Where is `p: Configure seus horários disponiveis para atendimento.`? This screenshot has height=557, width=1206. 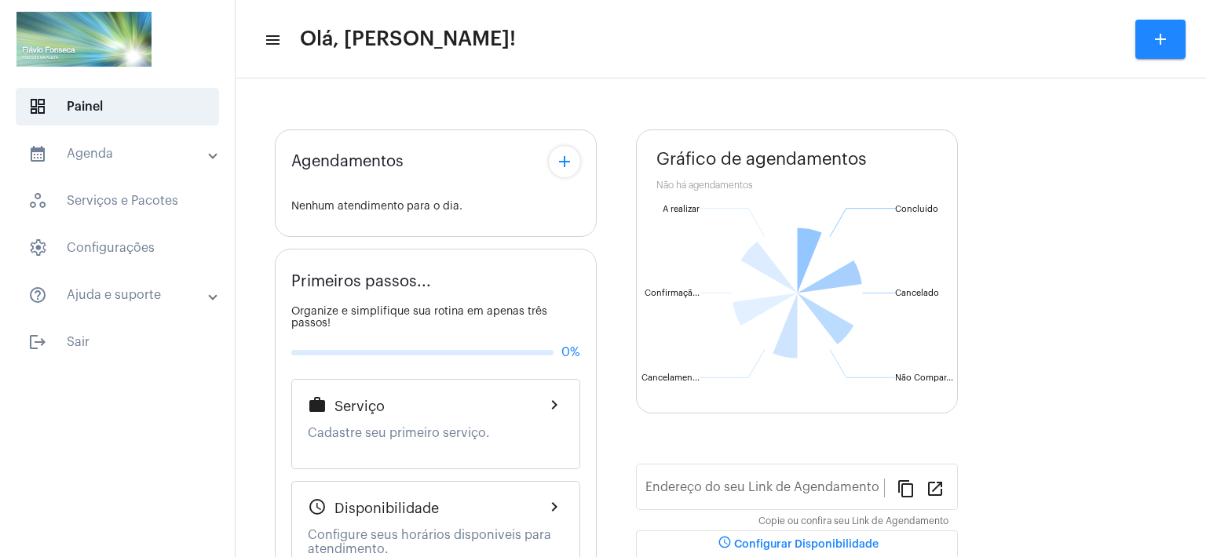 p: Configure seus horários disponiveis para atendimento. is located at coordinates (436, 543).